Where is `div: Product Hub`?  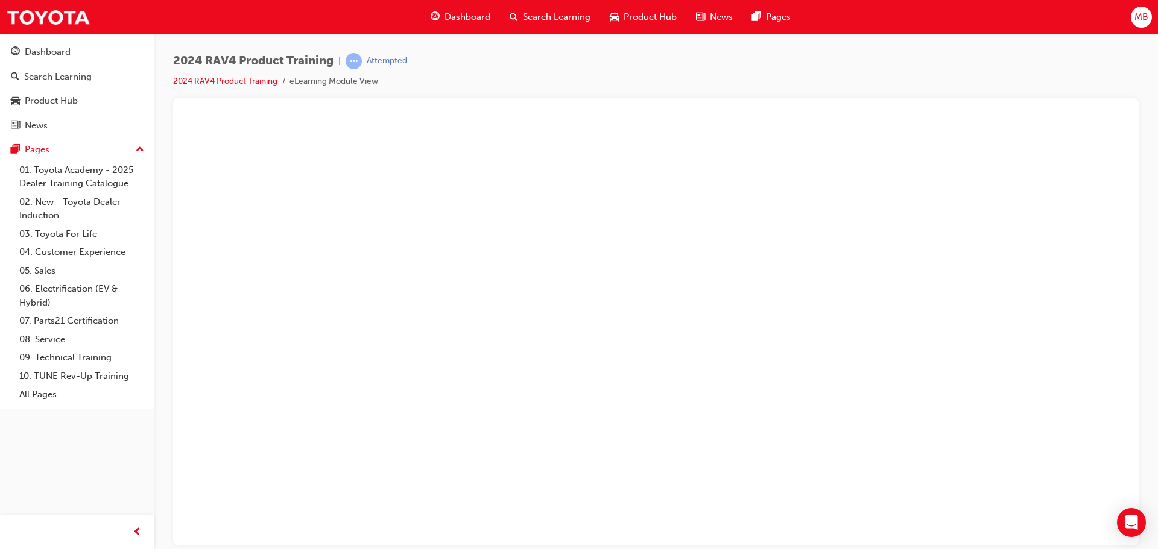
div: Product Hub is located at coordinates (51, 101).